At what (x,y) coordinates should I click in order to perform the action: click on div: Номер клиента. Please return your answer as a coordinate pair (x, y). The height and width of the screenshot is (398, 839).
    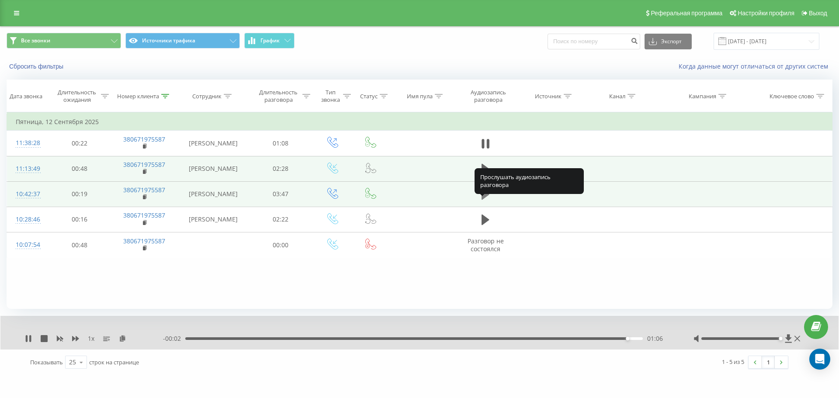
    Looking at the image, I should click on (138, 96).